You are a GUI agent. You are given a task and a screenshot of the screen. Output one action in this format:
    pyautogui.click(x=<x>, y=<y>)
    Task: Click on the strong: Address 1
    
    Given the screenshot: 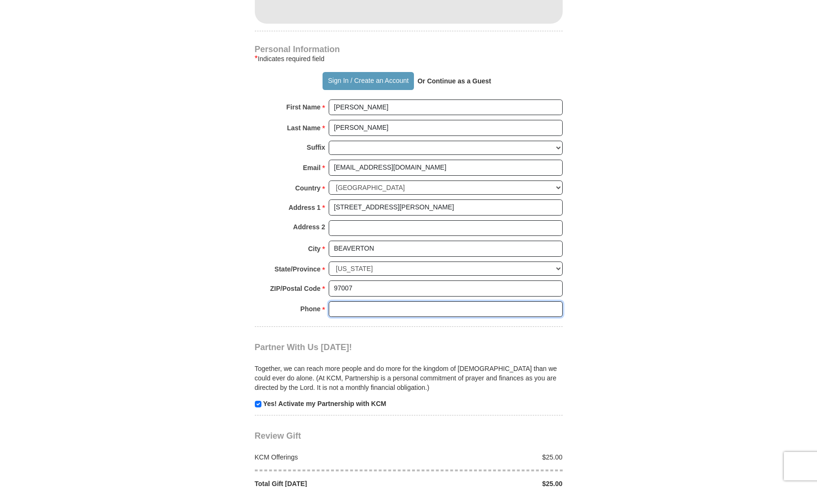 What is the action you would take?
    pyautogui.click(x=305, y=207)
    